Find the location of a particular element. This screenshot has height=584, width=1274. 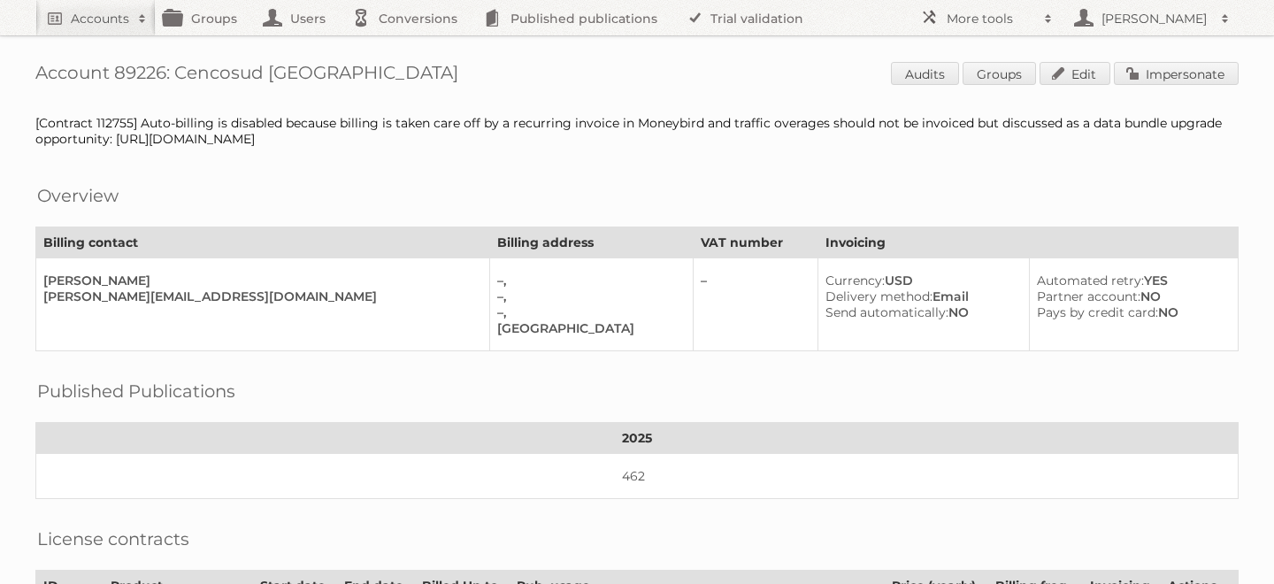

td: 462 is located at coordinates (637, 476).